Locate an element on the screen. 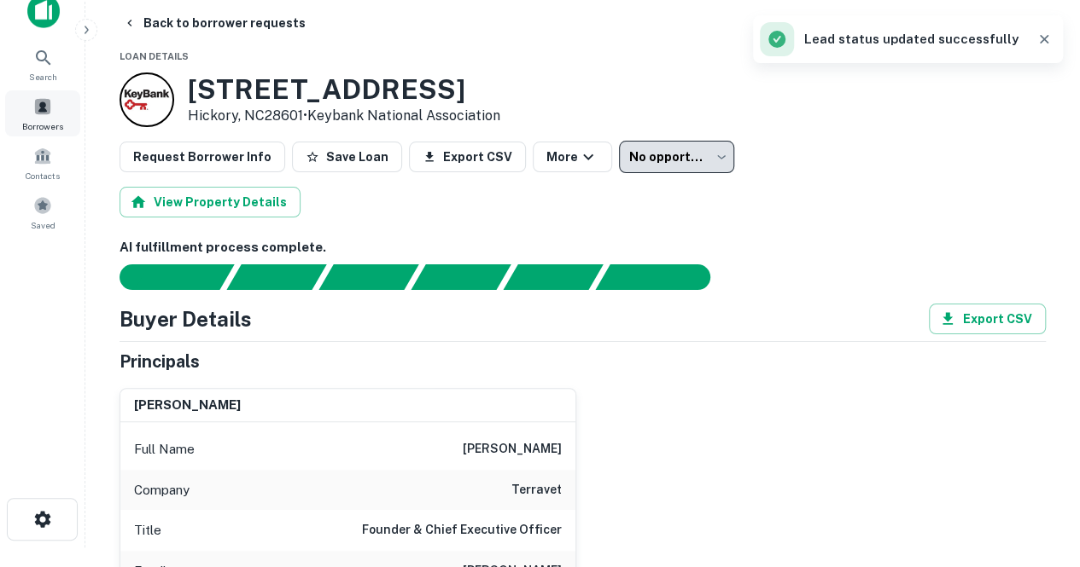  div: Contacts is located at coordinates (43, 163).